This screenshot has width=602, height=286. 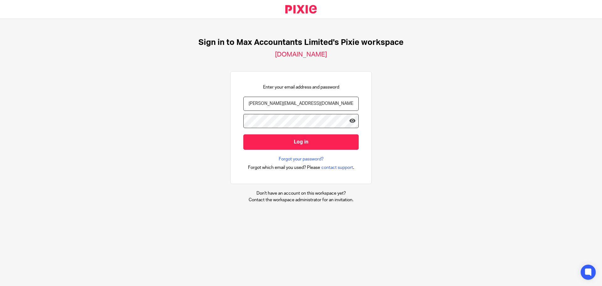 What do you see at coordinates (301, 193) in the screenshot?
I see `p: Don't have an account on this workspace yet?` at bounding box center [301, 193].